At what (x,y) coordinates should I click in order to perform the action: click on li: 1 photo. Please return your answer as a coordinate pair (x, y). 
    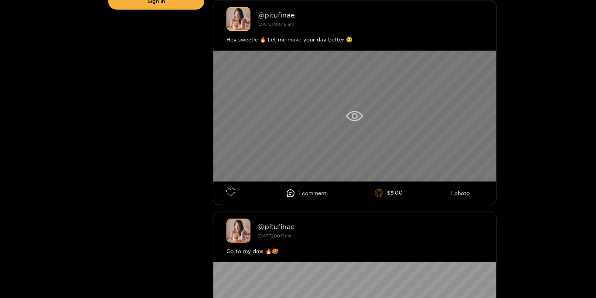
    Looking at the image, I should click on (460, 193).